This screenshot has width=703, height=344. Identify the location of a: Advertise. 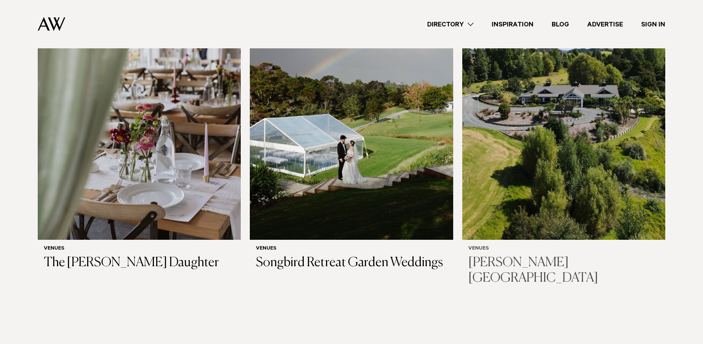
(605, 24).